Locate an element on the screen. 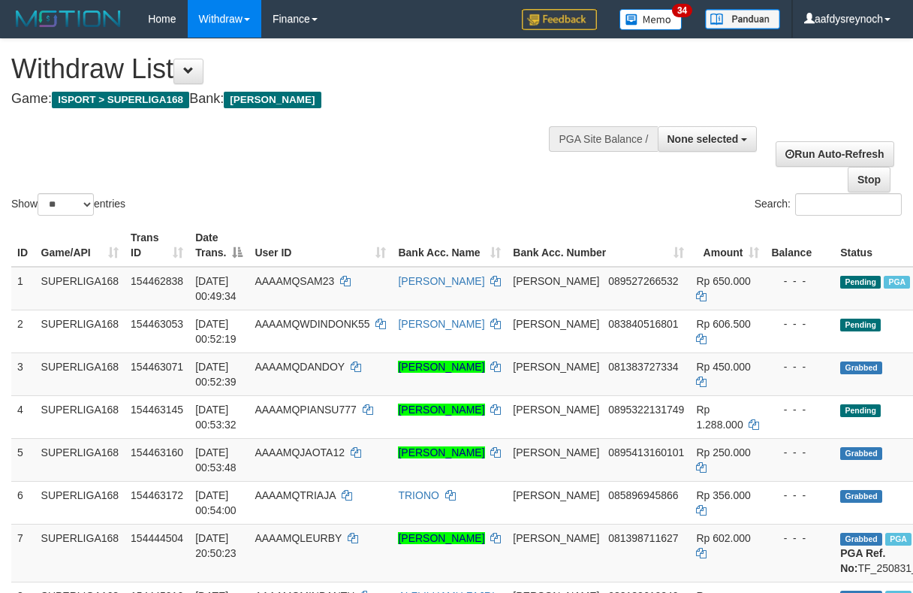 The height and width of the screenshot is (593, 913). span: Copy 0895413160101 to clipboard is located at coordinates (646, 452).